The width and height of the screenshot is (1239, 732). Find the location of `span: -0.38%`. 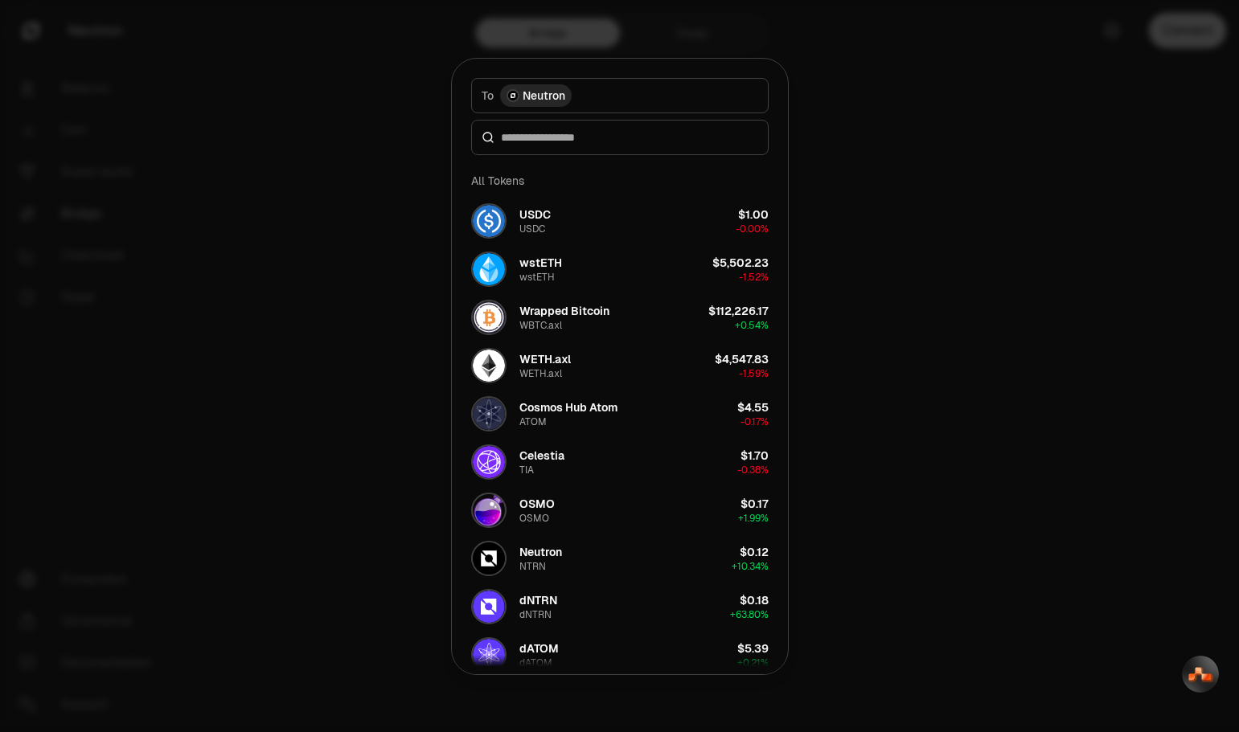

span: -0.38% is located at coordinates (752, 470).